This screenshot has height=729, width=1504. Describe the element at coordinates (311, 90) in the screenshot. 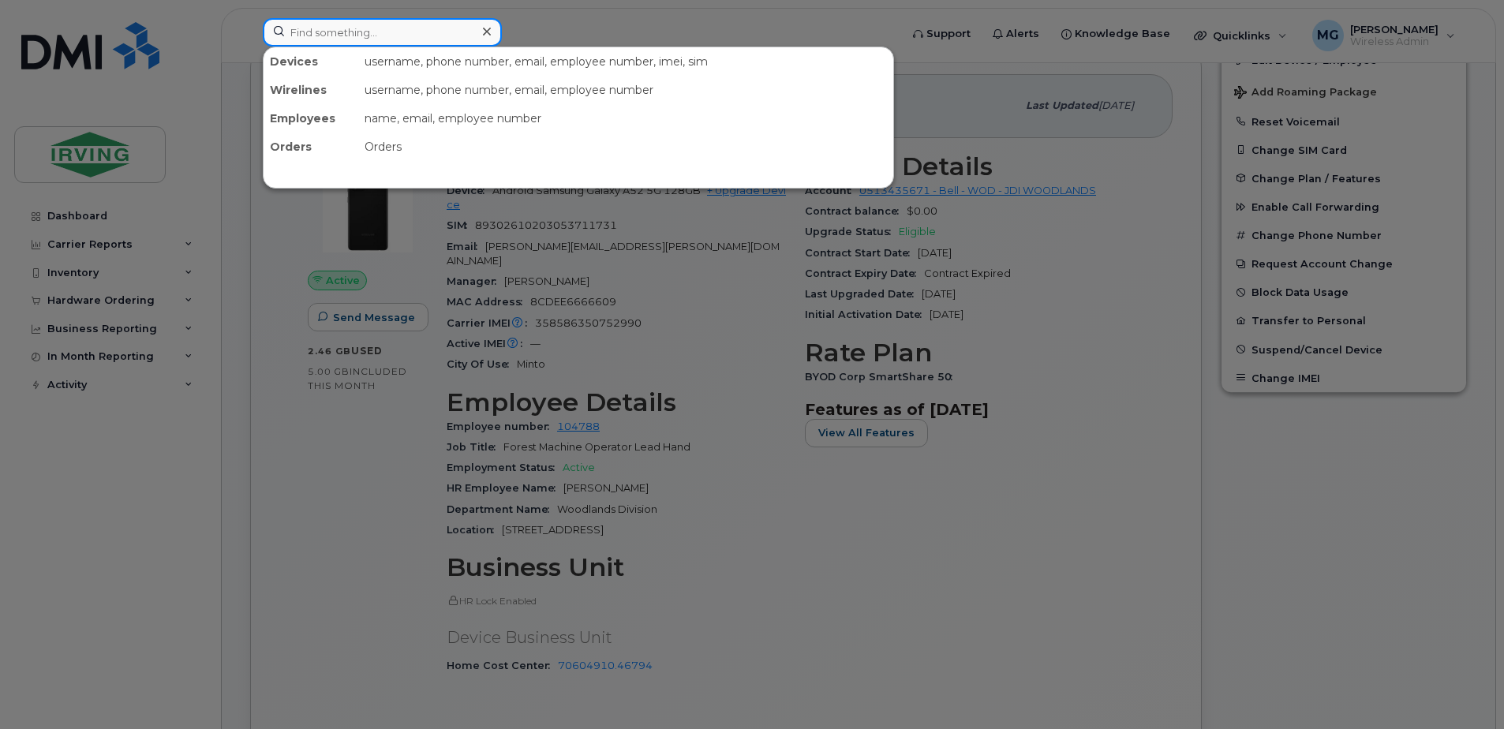

I see `div: Wirelines` at that location.